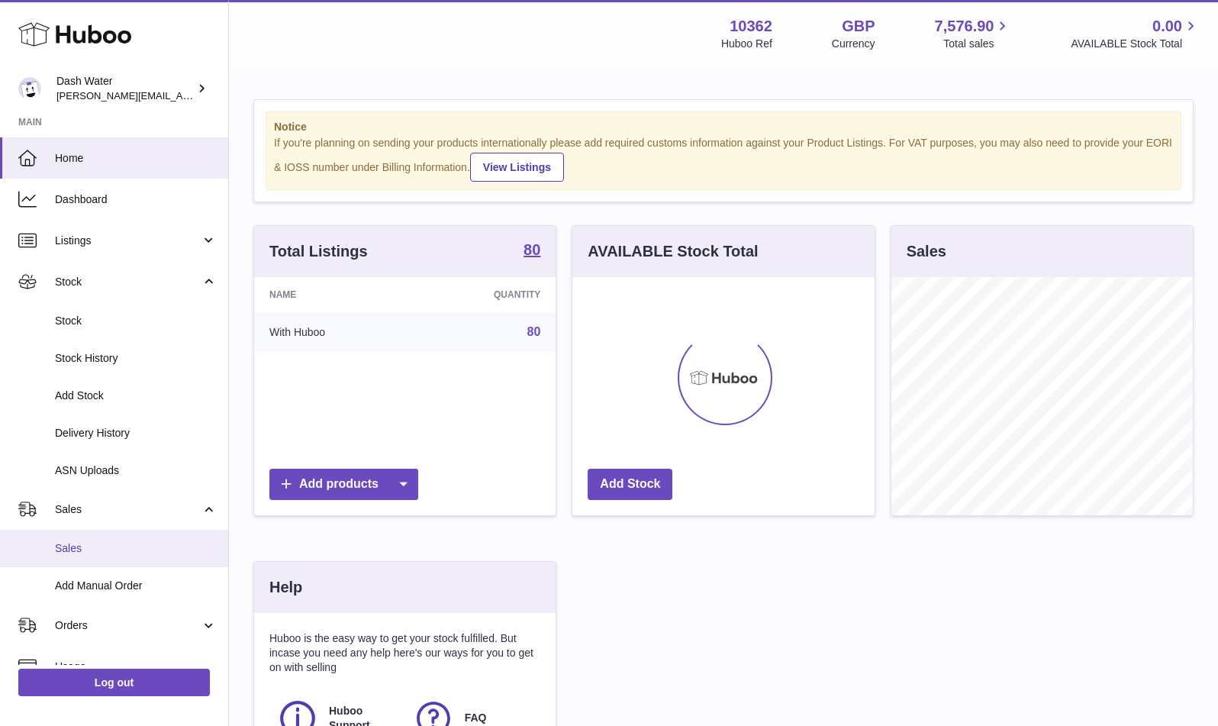  Describe the element at coordinates (318, 251) in the screenshot. I see `h3: Total Listings` at that location.